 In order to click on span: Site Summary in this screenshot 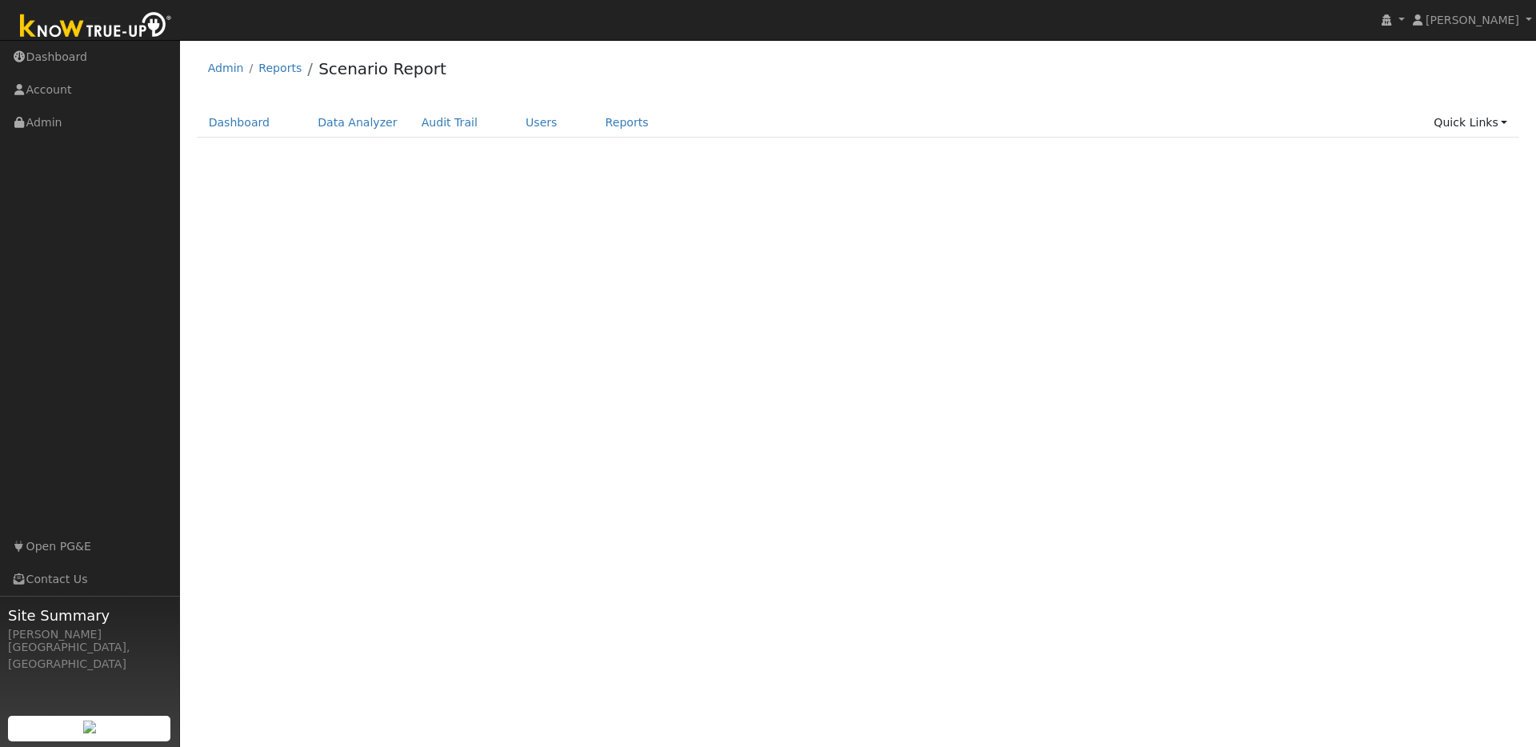, I will do `click(90, 615)`.